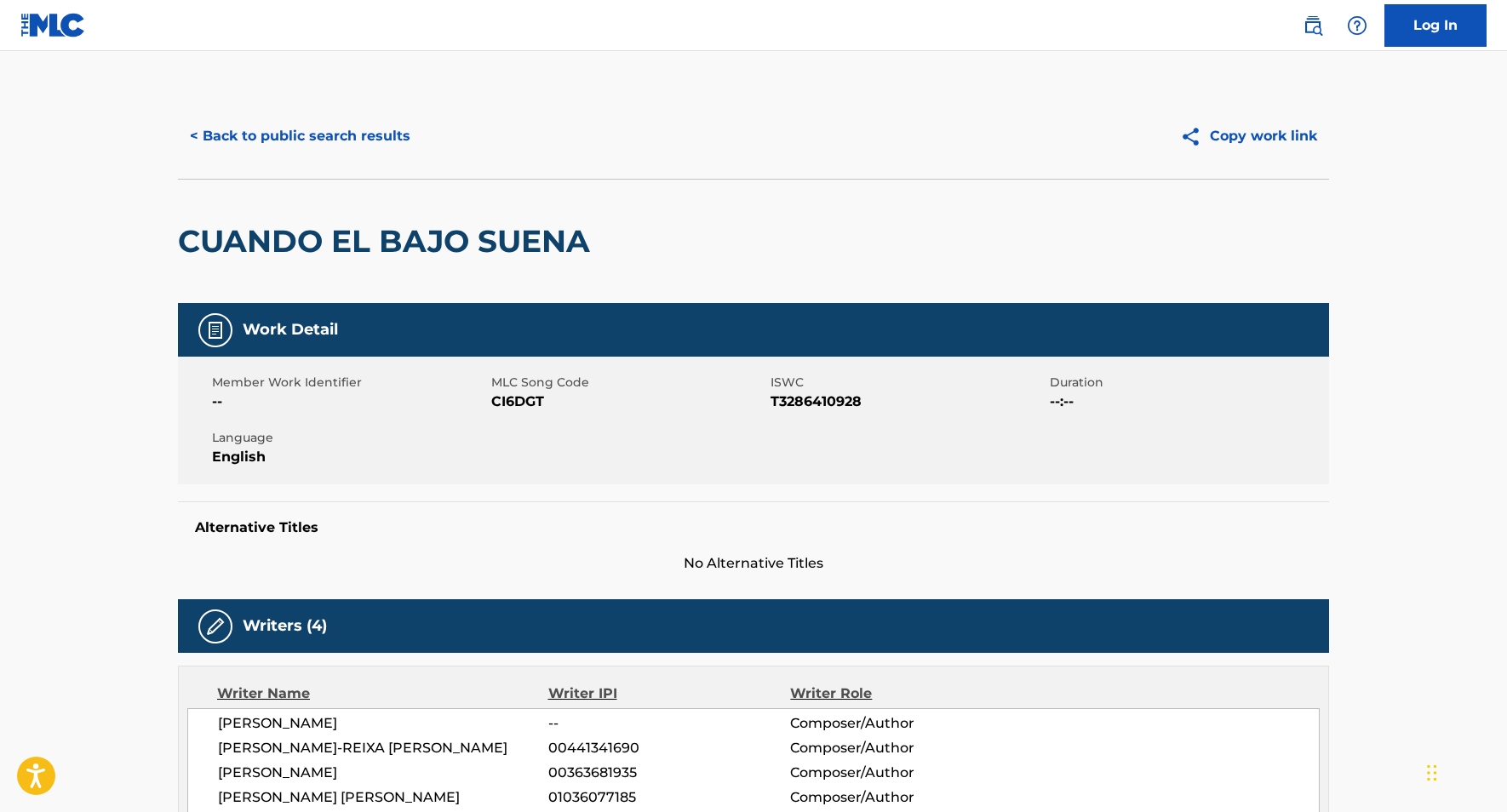 The image size is (1507, 812). What do you see at coordinates (291, 329) in the screenshot?
I see `h5: Work Detail` at bounding box center [291, 329].